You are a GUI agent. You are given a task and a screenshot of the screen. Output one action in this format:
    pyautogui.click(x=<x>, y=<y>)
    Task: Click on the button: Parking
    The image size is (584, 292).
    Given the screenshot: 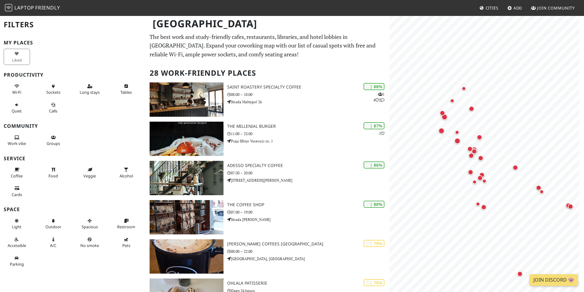 What is the action you would take?
    pyautogui.click(x=17, y=261)
    